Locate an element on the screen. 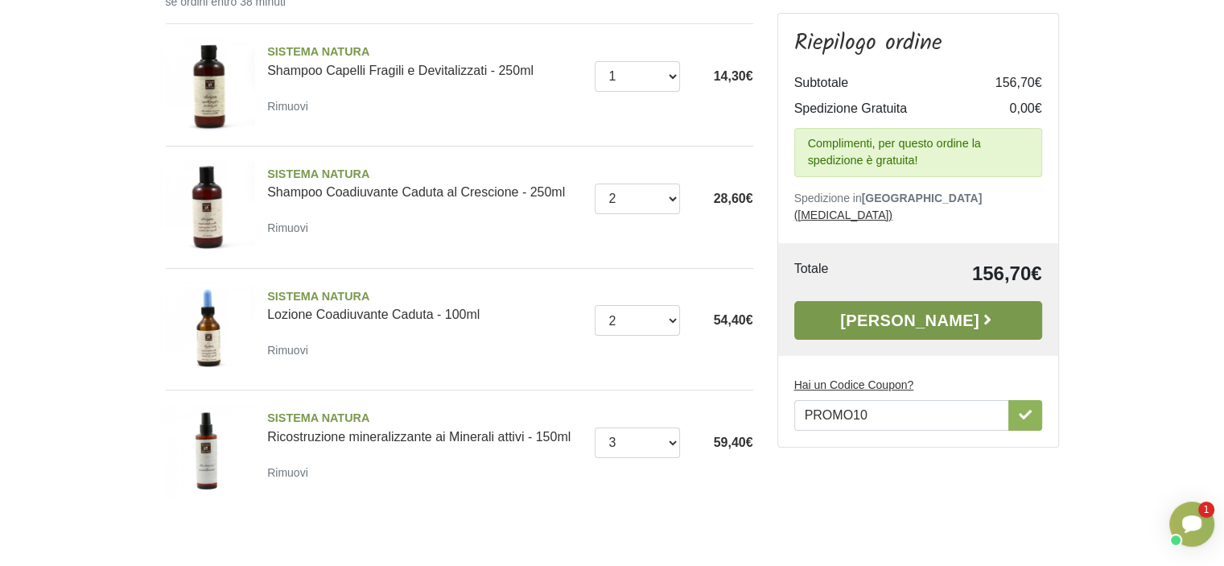 The height and width of the screenshot is (566, 1224). span: 59,40€ is located at coordinates (733, 442).